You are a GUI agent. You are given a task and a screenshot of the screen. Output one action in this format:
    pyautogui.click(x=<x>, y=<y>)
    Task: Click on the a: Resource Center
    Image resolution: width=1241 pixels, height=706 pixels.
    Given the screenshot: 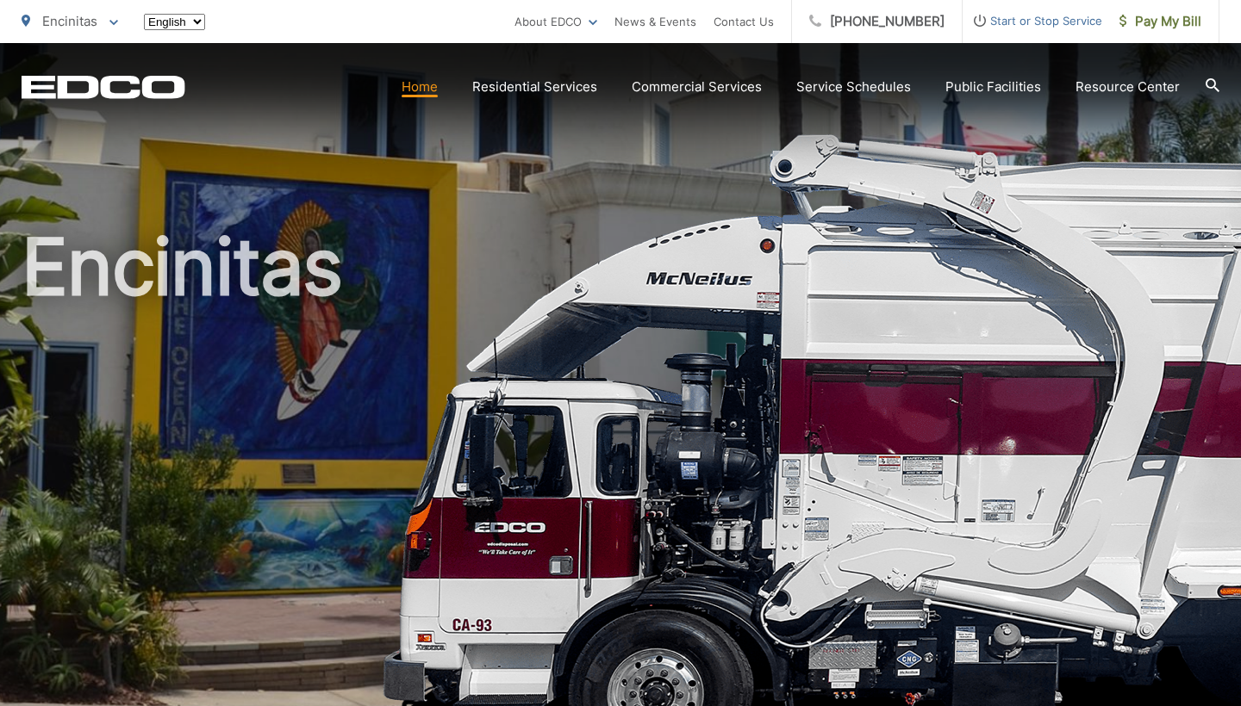 What is the action you would take?
    pyautogui.click(x=1127, y=87)
    